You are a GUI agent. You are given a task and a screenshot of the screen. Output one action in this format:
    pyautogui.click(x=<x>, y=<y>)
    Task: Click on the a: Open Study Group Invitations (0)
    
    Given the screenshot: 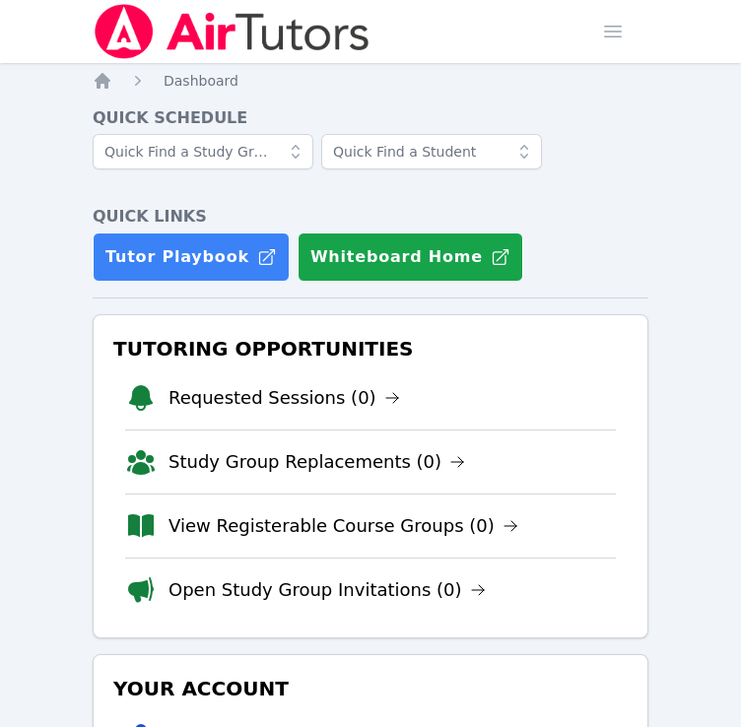 What is the action you would take?
    pyautogui.click(x=327, y=590)
    